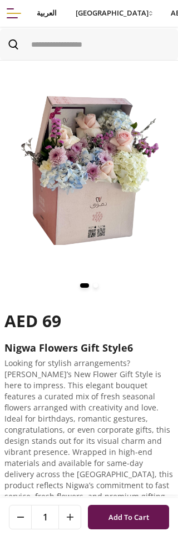  I want to click on button: Add To Cart, so click(128, 517).